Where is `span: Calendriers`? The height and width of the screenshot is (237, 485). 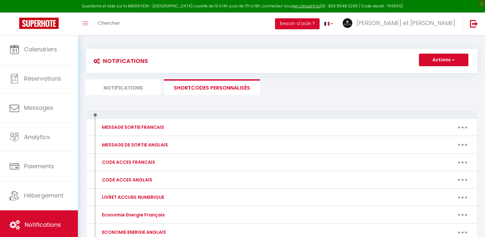
span: Calendriers is located at coordinates (40, 49).